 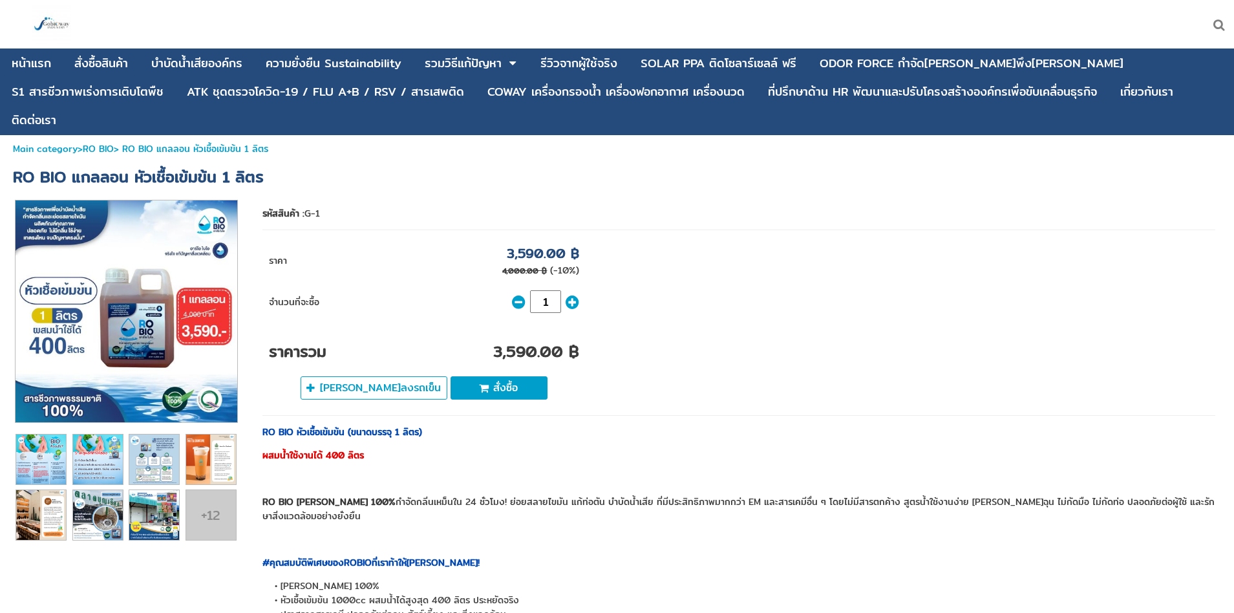 What do you see at coordinates (311, 345) in the screenshot?
I see `td: ราคารวม` at bounding box center [311, 345].